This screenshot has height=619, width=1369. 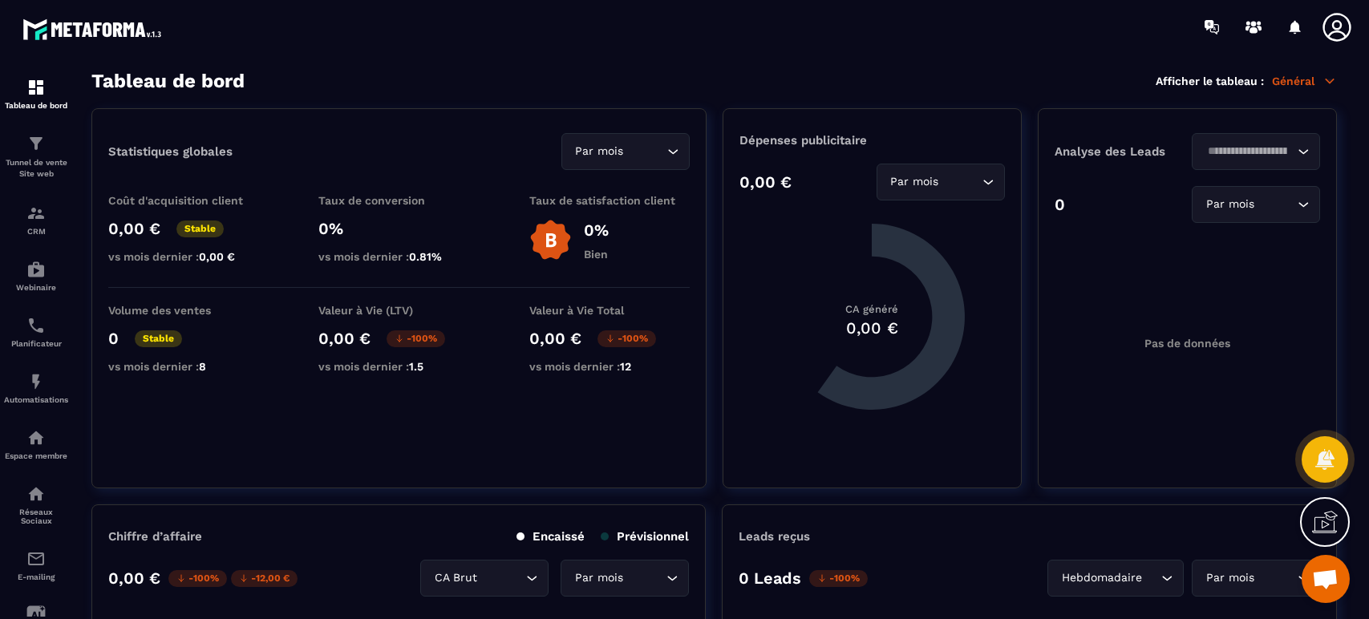 I want to click on p: Réseaux Sociaux, so click(x=36, y=517).